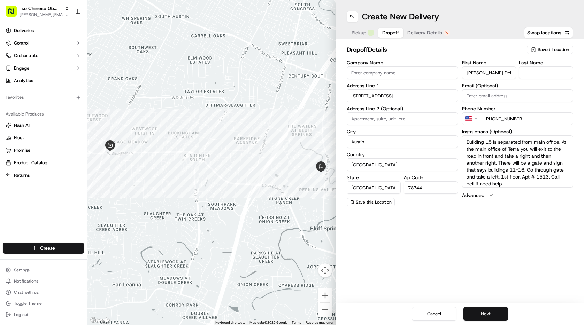 This screenshot has width=584, height=325. What do you see at coordinates (43, 81) in the screenshot?
I see `a: Analytics` at bounding box center [43, 81].